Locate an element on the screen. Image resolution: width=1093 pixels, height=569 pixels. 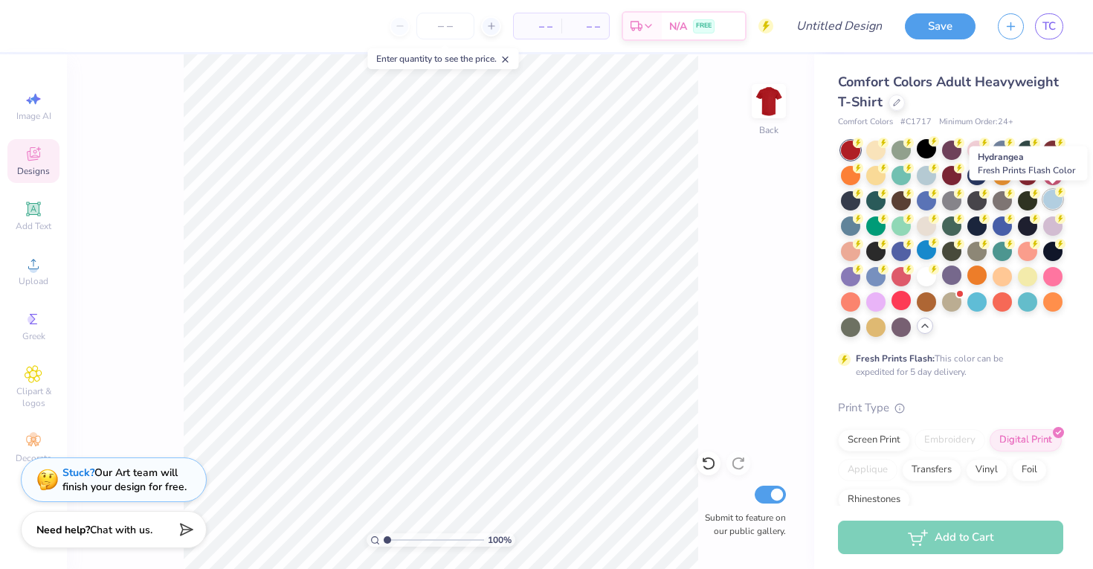
span: # C1717 is located at coordinates (916, 122).